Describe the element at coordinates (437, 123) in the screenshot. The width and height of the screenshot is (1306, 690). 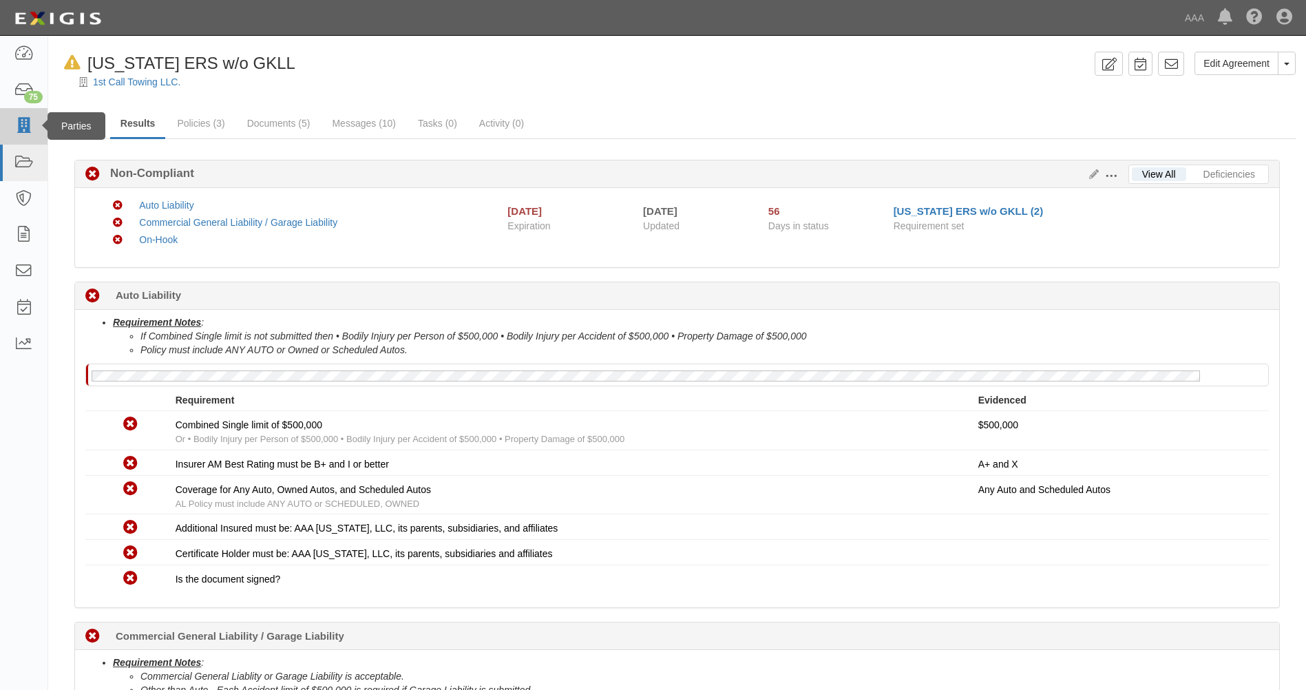
I see `a: Tasks (0)` at that location.